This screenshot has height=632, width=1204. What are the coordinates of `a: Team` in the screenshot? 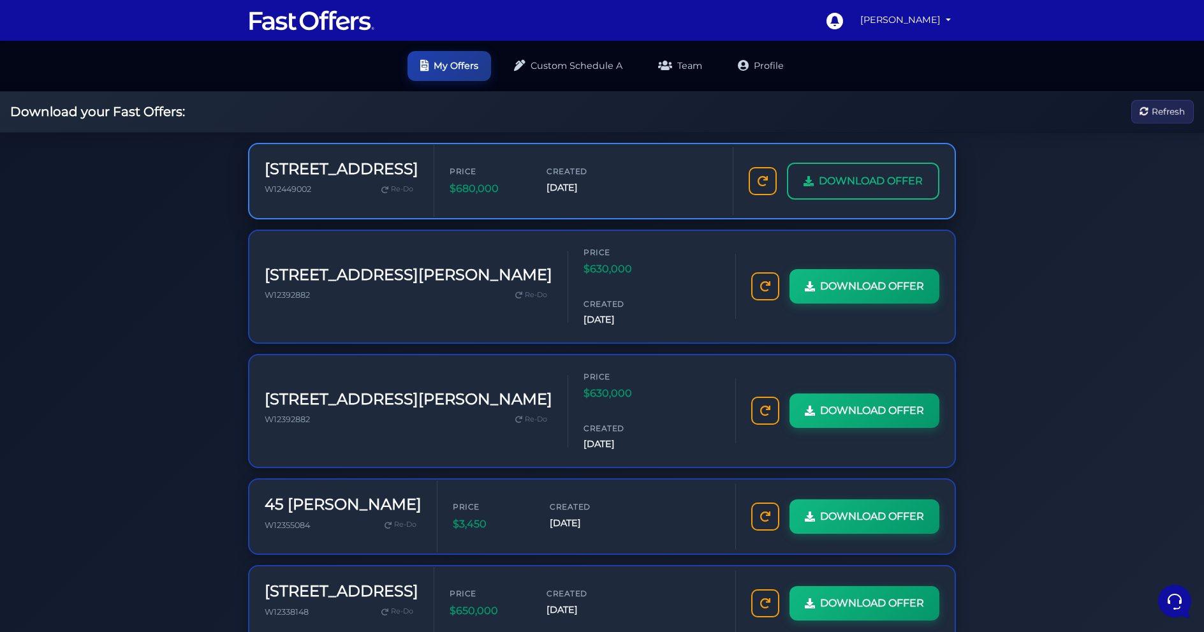 It's located at (680, 66).